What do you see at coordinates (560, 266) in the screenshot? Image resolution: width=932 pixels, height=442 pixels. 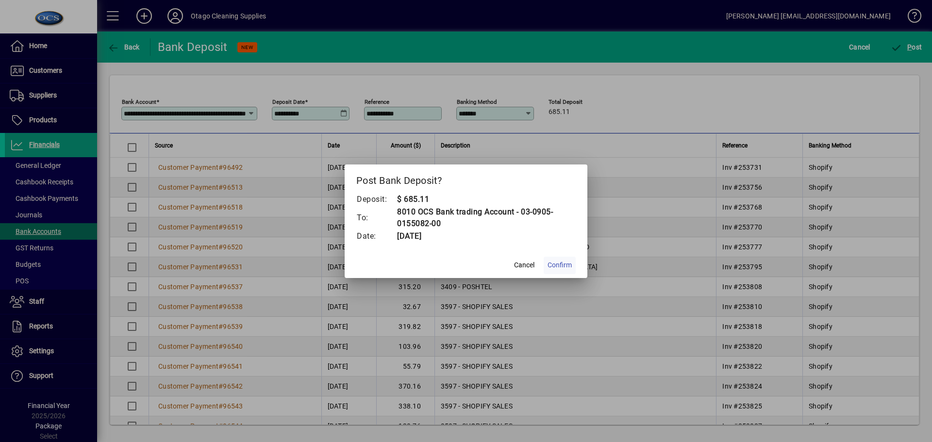 I see `button: Confirm` at bounding box center [560, 266].